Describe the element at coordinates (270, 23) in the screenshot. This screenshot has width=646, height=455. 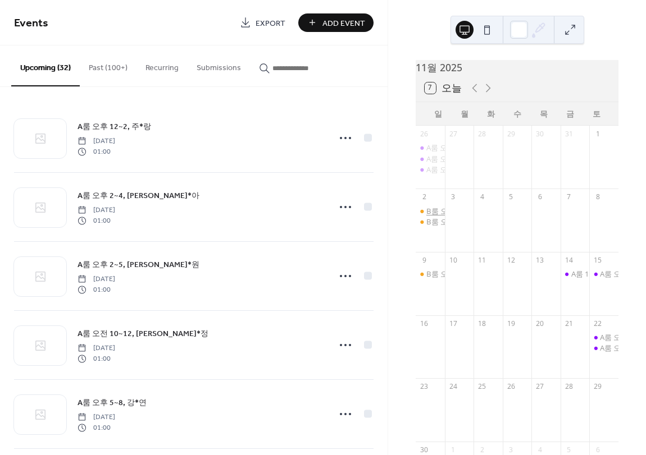
I see `span: Export` at that location.